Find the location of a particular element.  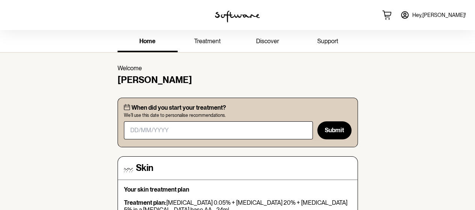

span: treatment is located at coordinates (207, 41).